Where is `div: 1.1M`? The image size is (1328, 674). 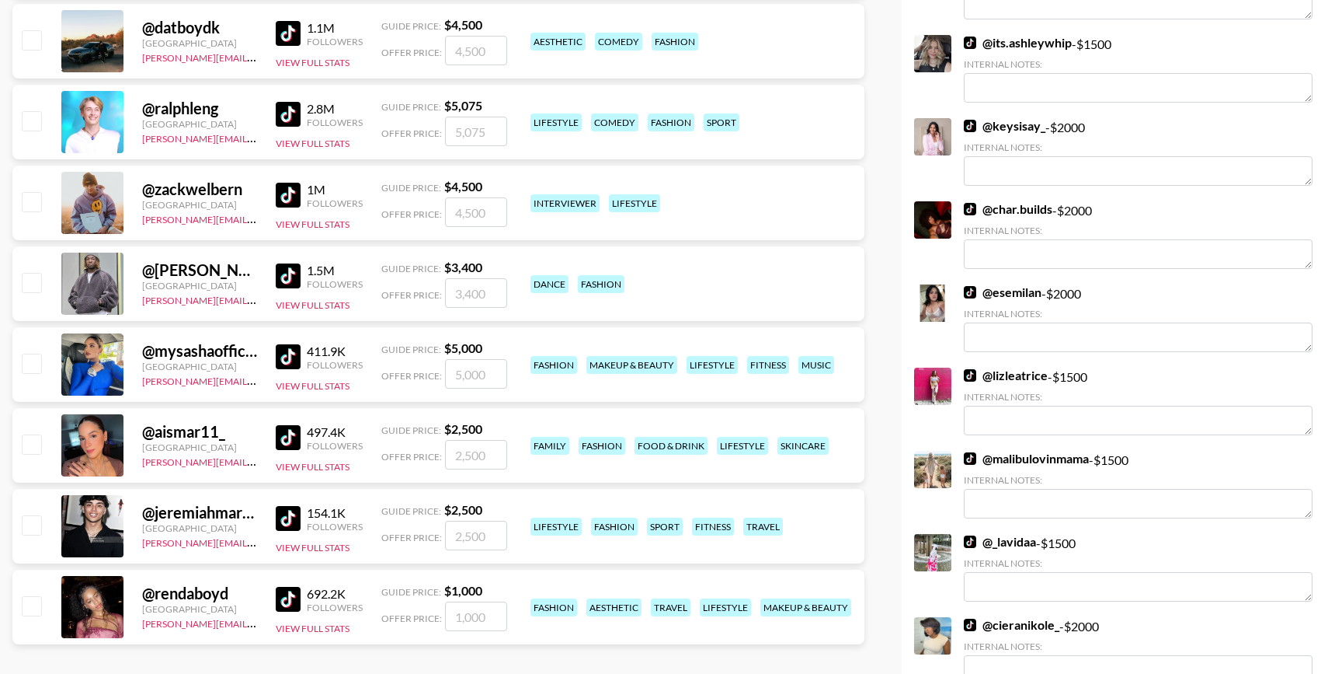 div: 1.1M is located at coordinates (335, 28).